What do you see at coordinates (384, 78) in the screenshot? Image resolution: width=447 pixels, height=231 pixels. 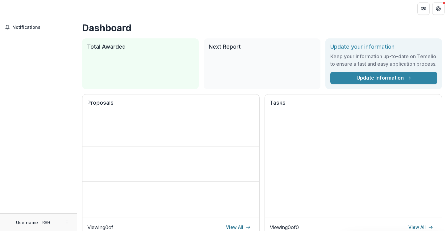 I see `a: Update Information` at bounding box center [384, 78].